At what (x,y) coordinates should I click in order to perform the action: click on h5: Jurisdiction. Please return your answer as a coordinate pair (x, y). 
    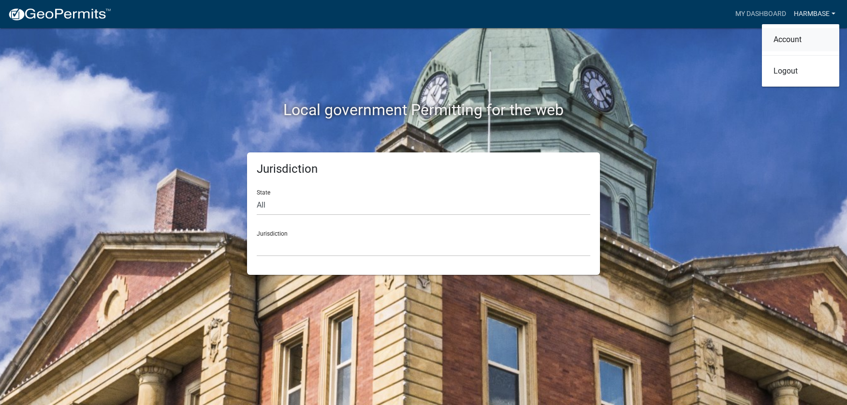
    Looking at the image, I should click on (424, 169).